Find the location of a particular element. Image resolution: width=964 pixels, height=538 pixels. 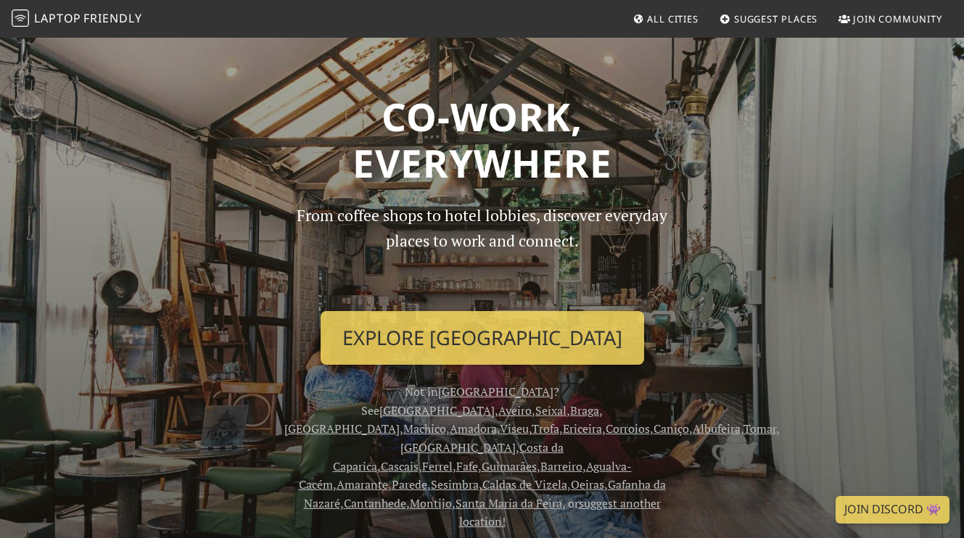

a: All Cities is located at coordinates (665, 19).